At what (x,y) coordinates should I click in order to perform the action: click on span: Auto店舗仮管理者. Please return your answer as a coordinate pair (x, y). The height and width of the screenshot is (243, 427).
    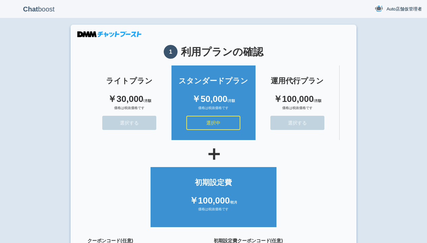
    Looking at the image, I should click on (404, 9).